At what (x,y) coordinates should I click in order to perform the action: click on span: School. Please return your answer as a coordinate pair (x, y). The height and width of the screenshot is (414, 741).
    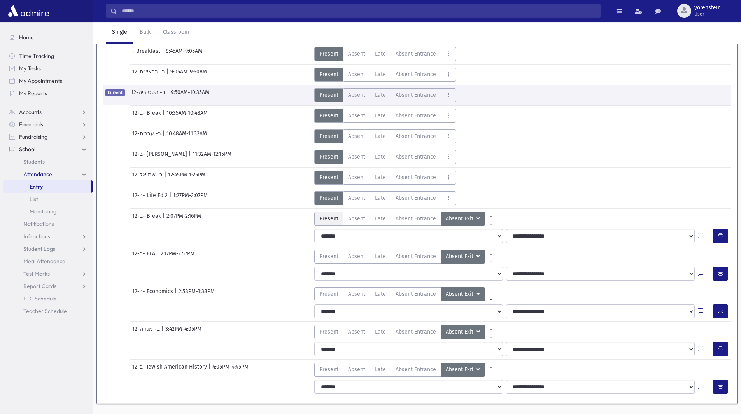
    Looking at the image, I should click on (27, 149).